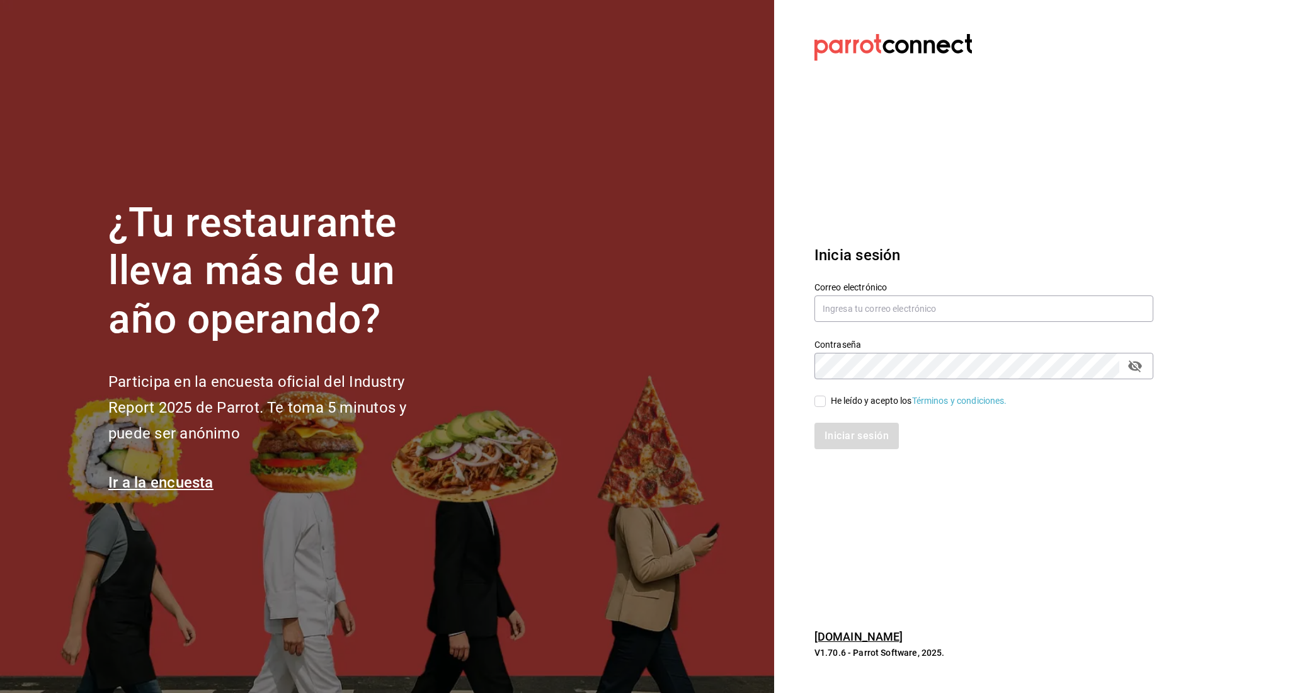 This screenshot has width=1290, height=693. What do you see at coordinates (984, 344) in the screenshot?
I see `label: Contraseña` at bounding box center [984, 344].